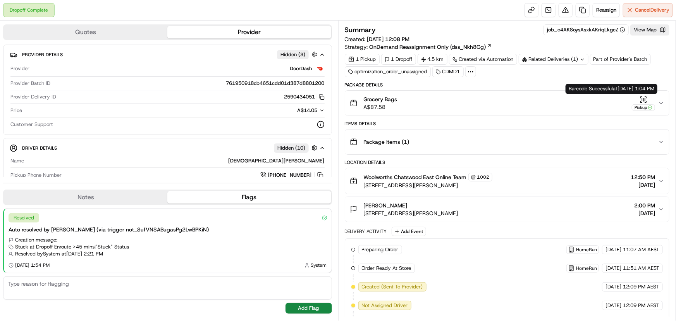 This screenshot has width=676, height=321. I want to click on div: Location Details, so click(507, 162).